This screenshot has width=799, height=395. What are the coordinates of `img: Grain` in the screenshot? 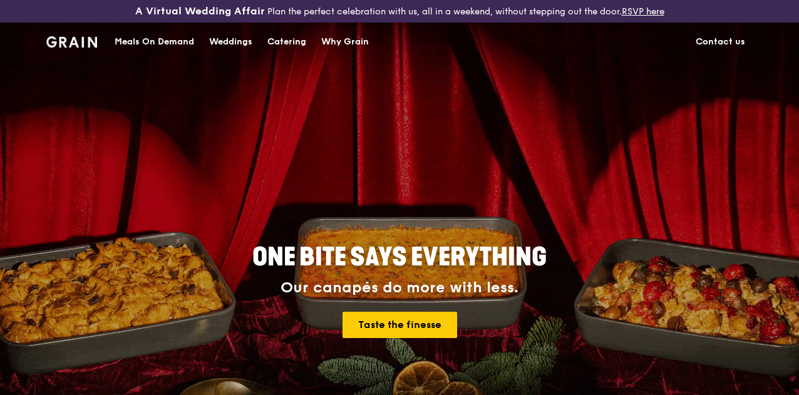 It's located at (71, 42).